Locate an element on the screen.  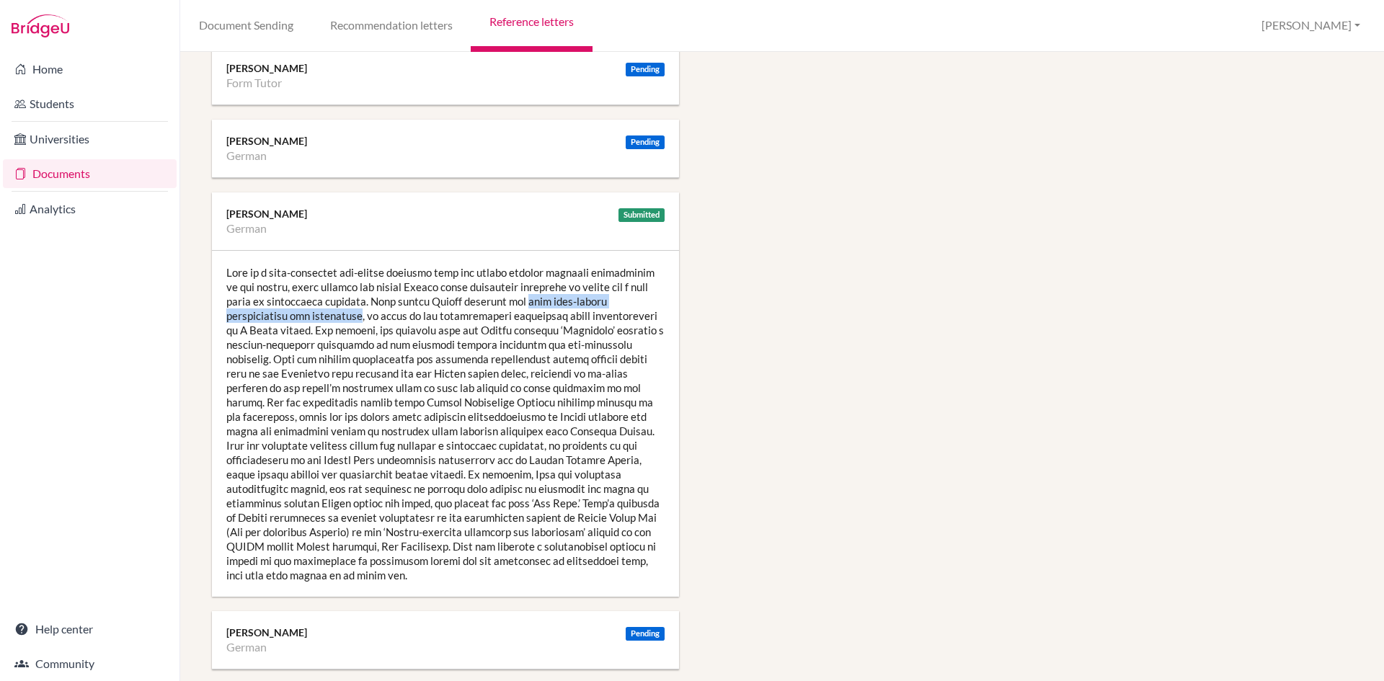
div: Submitted is located at coordinates (642, 215).